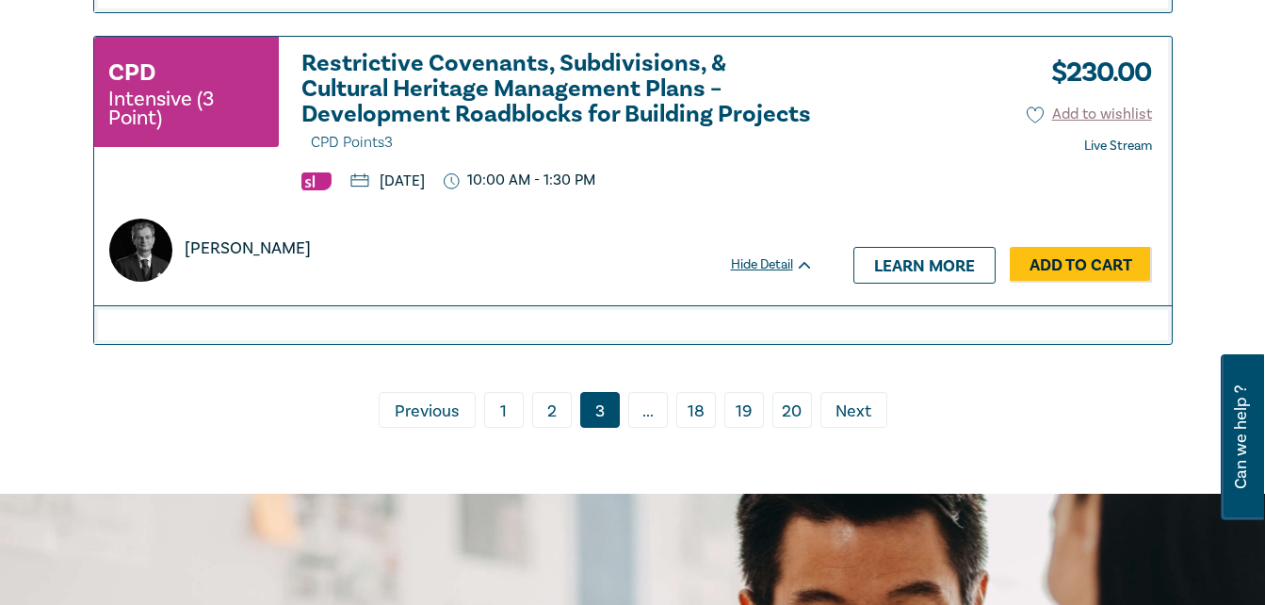 The height and width of the screenshot is (605, 1265). What do you see at coordinates (783, 265) in the screenshot?
I see `div: Hide Detail` at bounding box center [783, 265].